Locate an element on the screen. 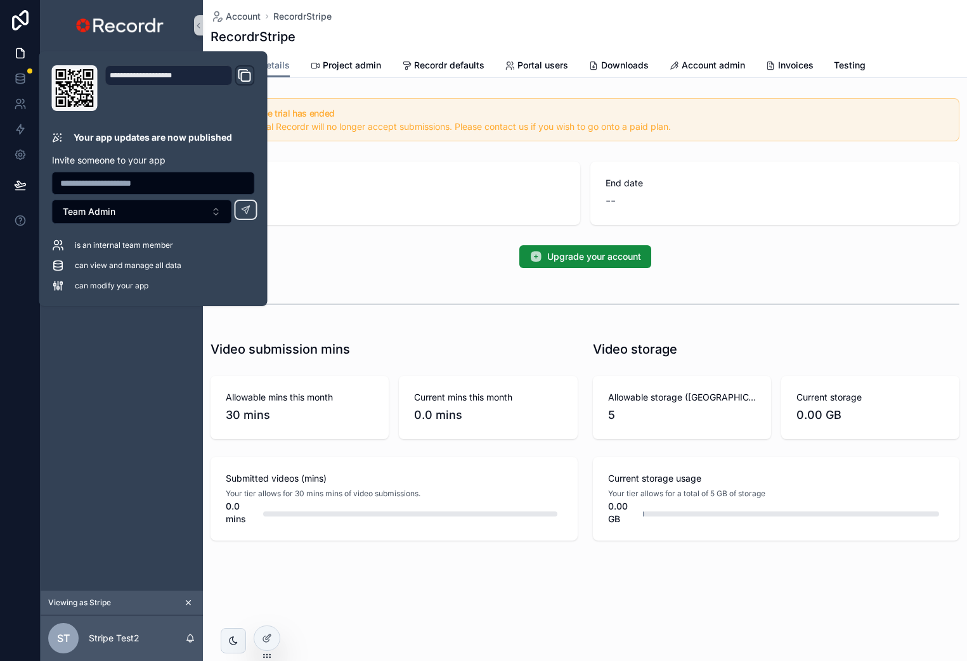  a: Invoices is located at coordinates (789, 67).